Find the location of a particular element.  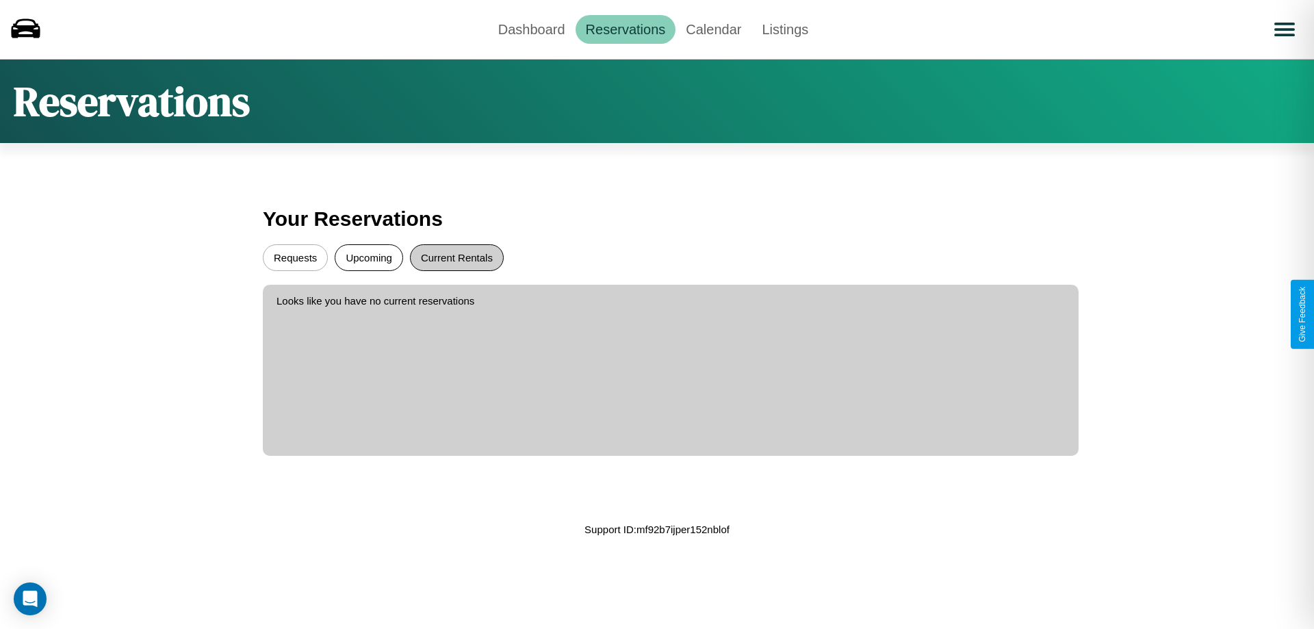

button: Requests is located at coordinates (295, 257).